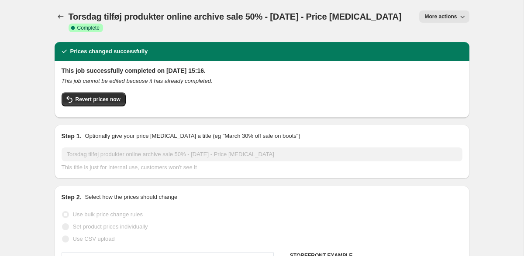  Describe the element at coordinates (88, 28) in the screenshot. I see `span: Complete` at that location.